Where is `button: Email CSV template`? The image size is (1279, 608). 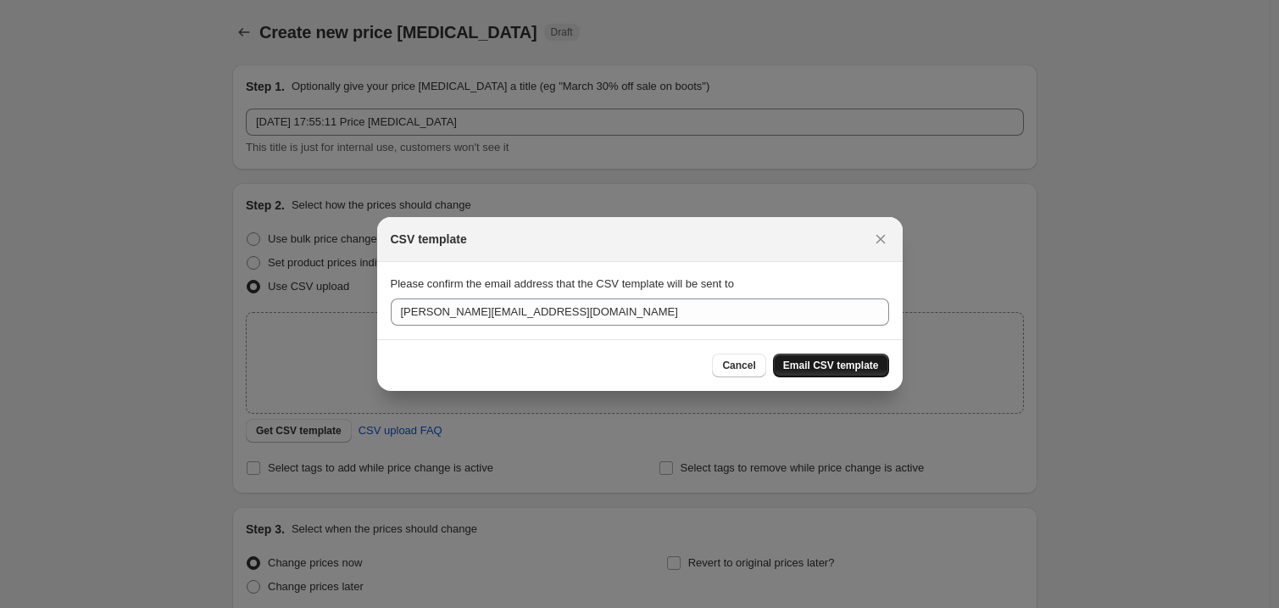 button: Email CSV template is located at coordinates (831, 365).